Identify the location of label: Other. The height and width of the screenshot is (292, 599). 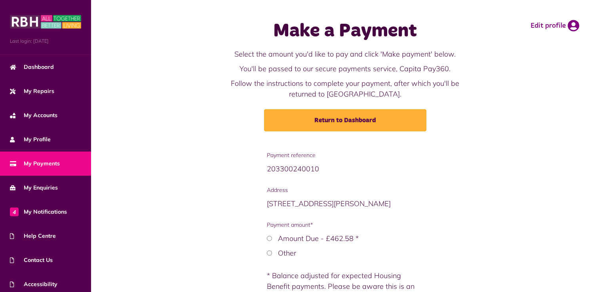
(287, 253).